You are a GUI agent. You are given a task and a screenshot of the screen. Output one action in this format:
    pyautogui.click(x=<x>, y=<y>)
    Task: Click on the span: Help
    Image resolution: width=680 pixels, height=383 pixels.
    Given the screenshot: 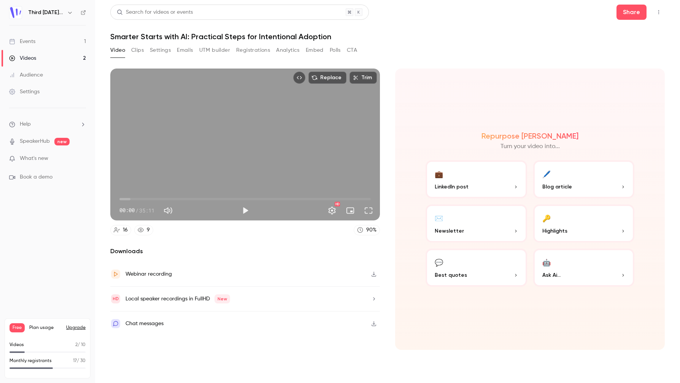 What is the action you would take?
    pyautogui.click(x=25, y=124)
    